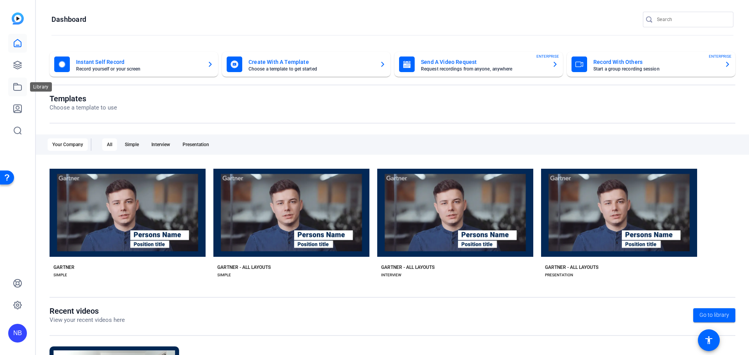 The image size is (749, 355). What do you see at coordinates (656, 69) in the screenshot?
I see `mat-card-subtitle: Start a group recording session` at bounding box center [656, 69].